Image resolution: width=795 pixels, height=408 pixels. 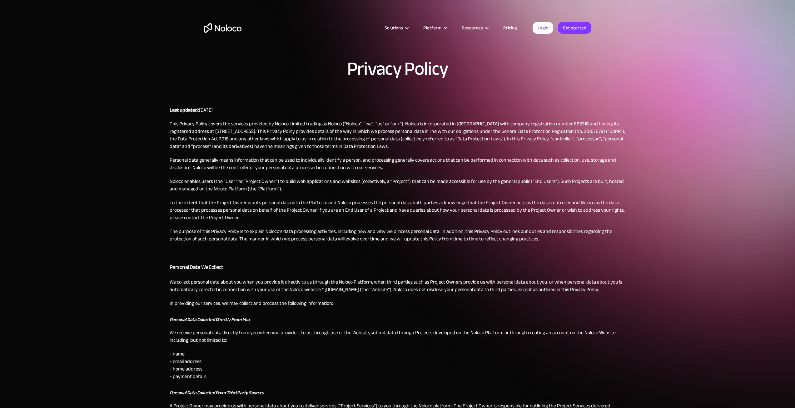 I want to click on p: We collect personal data about you when you provide it directly to us through the Noloco Platform..., so click(x=398, y=285).